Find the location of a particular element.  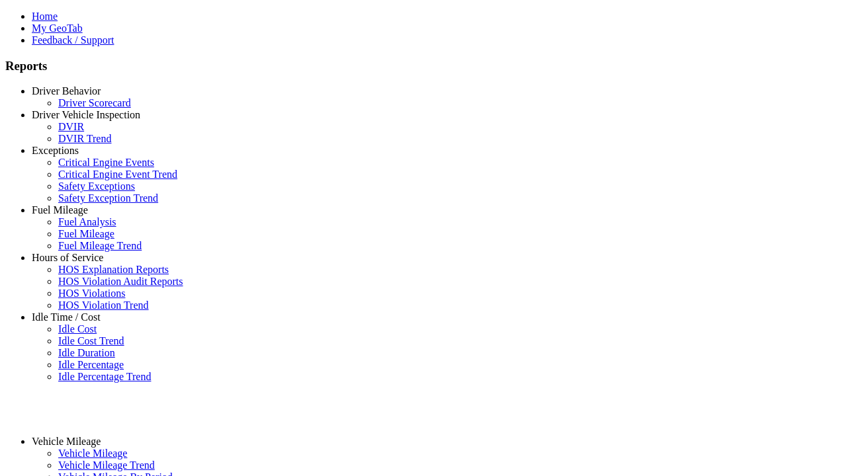

a: DVIR is located at coordinates (71, 126).